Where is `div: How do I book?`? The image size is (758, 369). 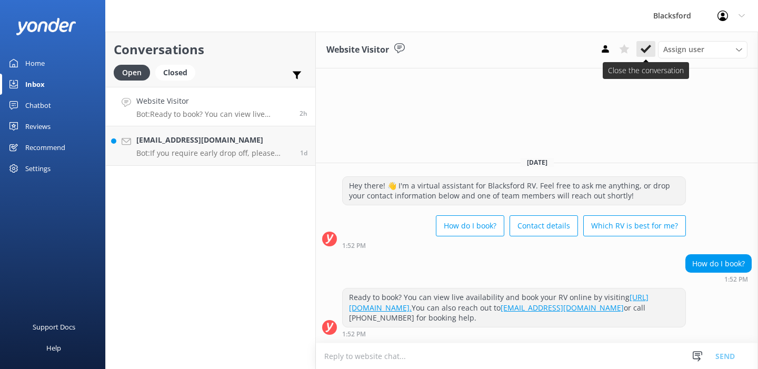
div: How do I book? is located at coordinates (719, 264).